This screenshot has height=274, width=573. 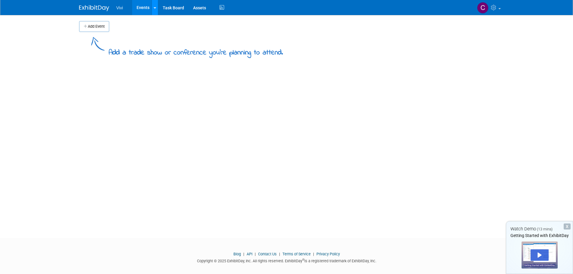 I want to click on a: API, so click(x=249, y=254).